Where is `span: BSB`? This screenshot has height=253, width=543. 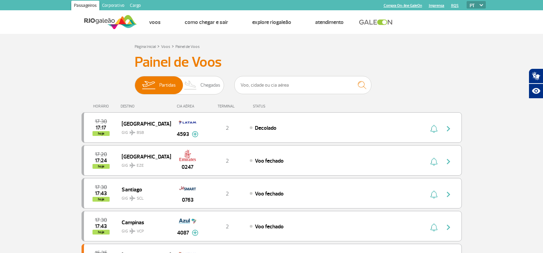
span: BSB is located at coordinates (140, 133).